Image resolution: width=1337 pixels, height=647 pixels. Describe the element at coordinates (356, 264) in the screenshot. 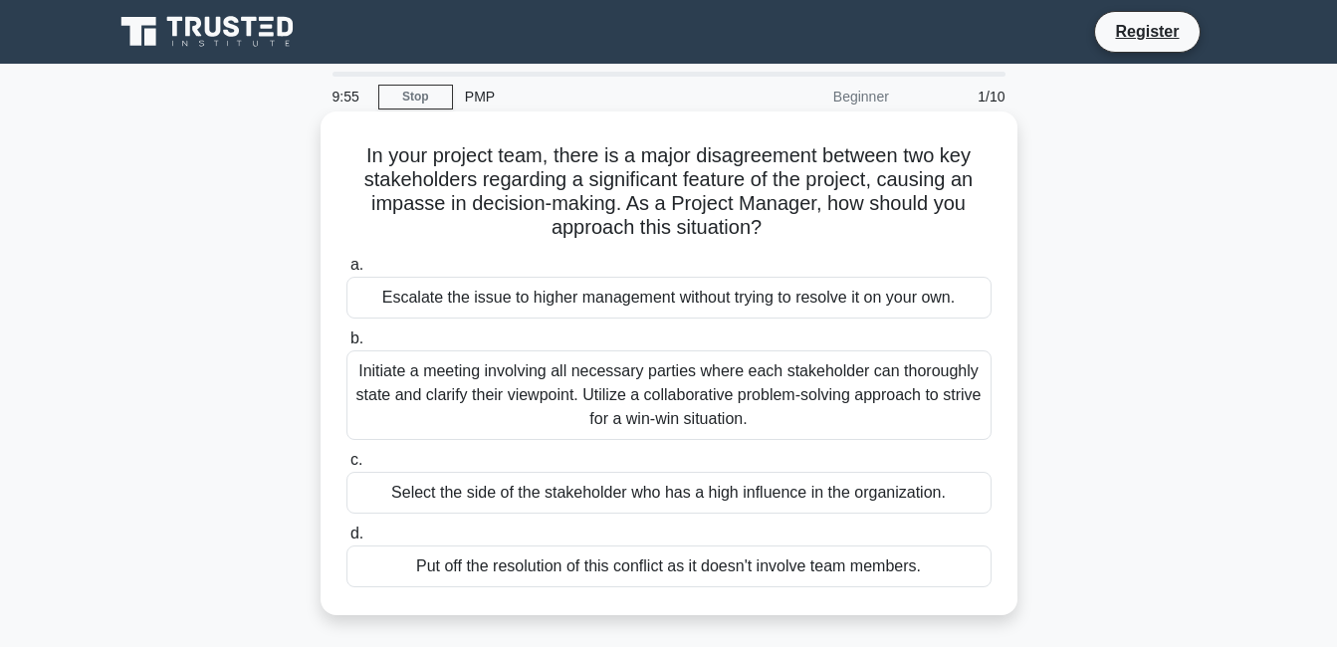

I see `span: a.` at that location.